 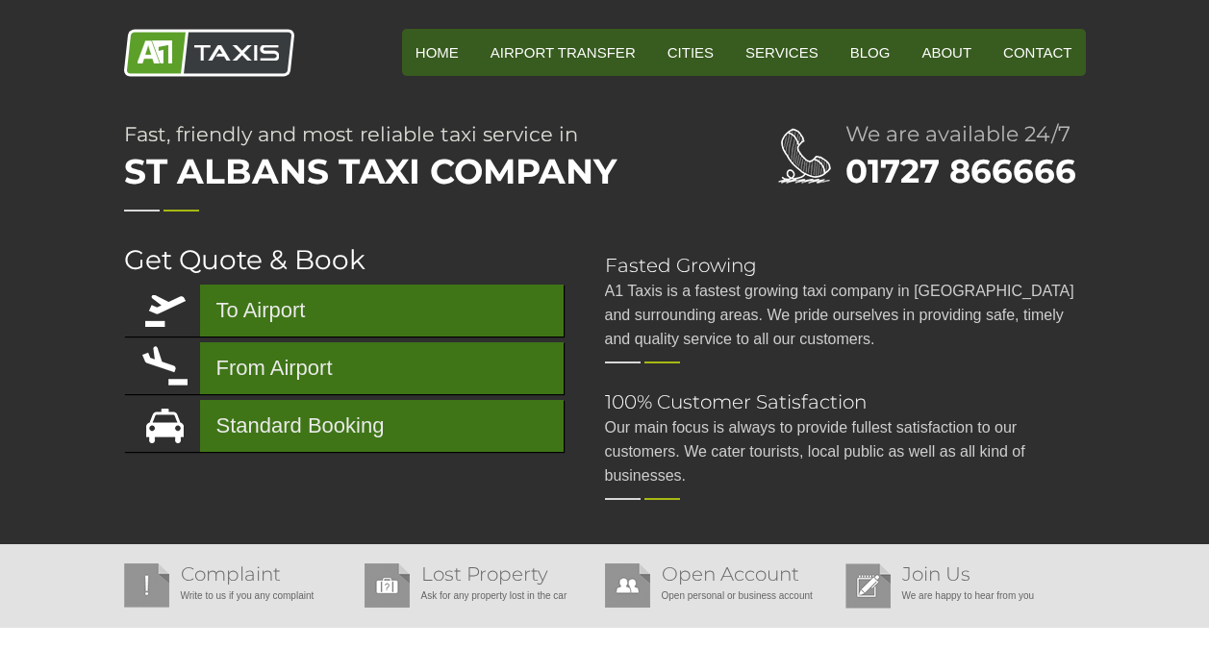 I want to click on a: 01727 866666, so click(x=961, y=171).